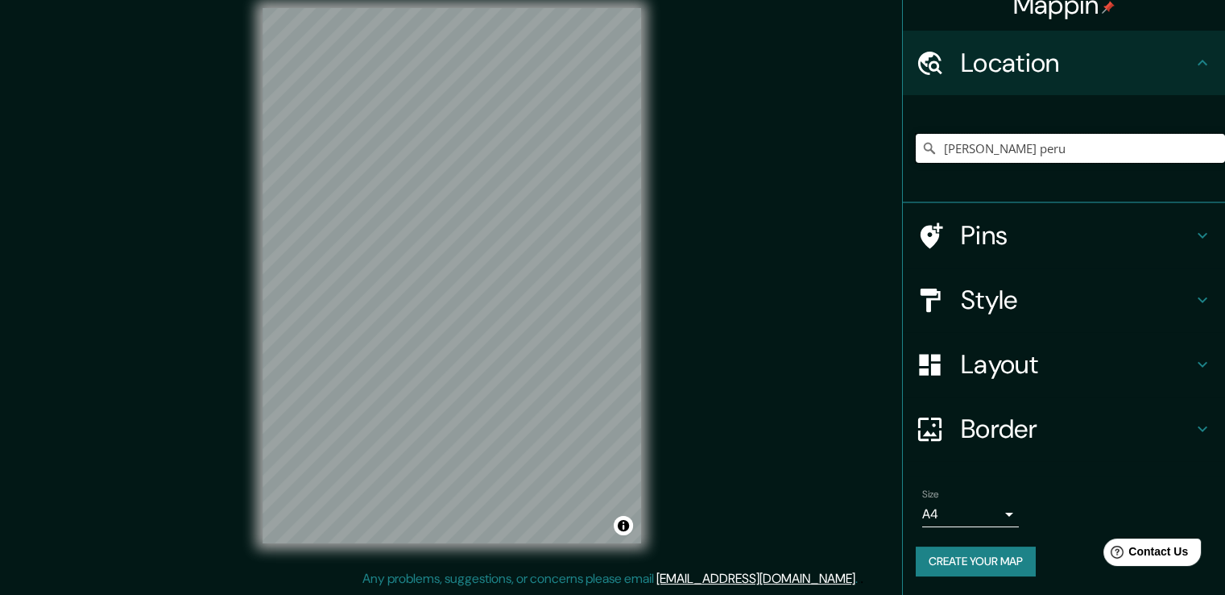  What do you see at coordinates (1064, 364) in the screenshot?
I see `div: Layout` at bounding box center [1064, 364].